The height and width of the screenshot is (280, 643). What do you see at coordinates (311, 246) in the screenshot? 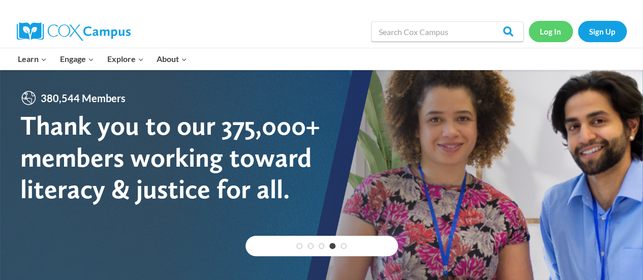
I see `a: 2` at bounding box center [311, 246].